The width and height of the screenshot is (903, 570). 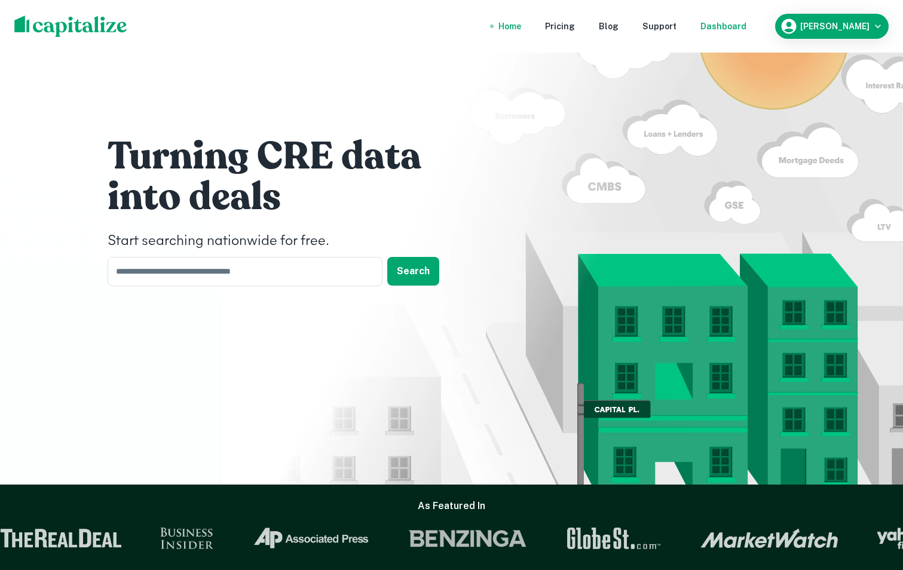 I want to click on div: Blog, so click(x=608, y=26).